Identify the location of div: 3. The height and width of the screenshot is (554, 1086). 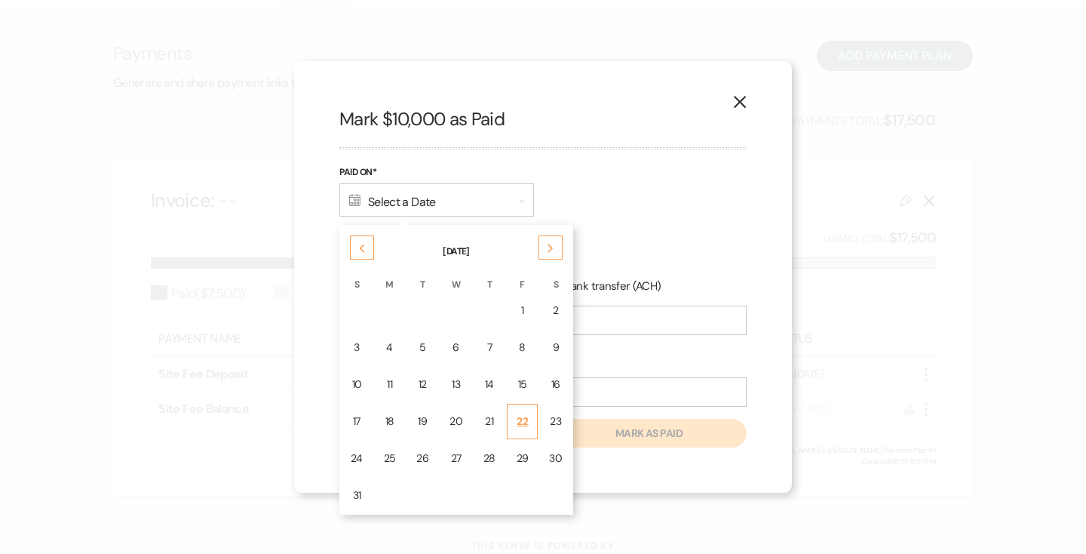
(357, 347).